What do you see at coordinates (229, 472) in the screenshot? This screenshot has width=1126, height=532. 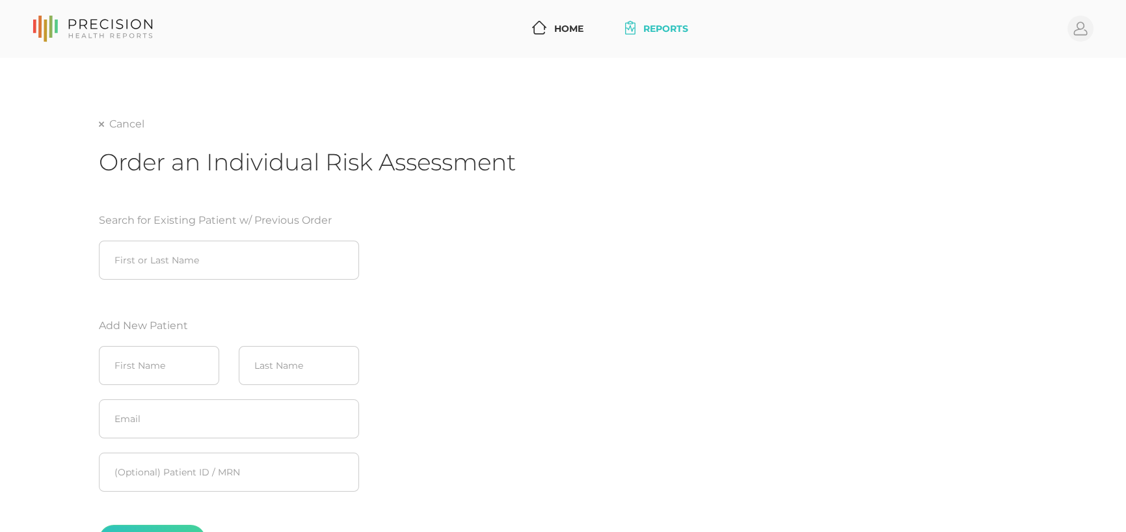 I see `input: Patient ID / MRN` at bounding box center [229, 472].